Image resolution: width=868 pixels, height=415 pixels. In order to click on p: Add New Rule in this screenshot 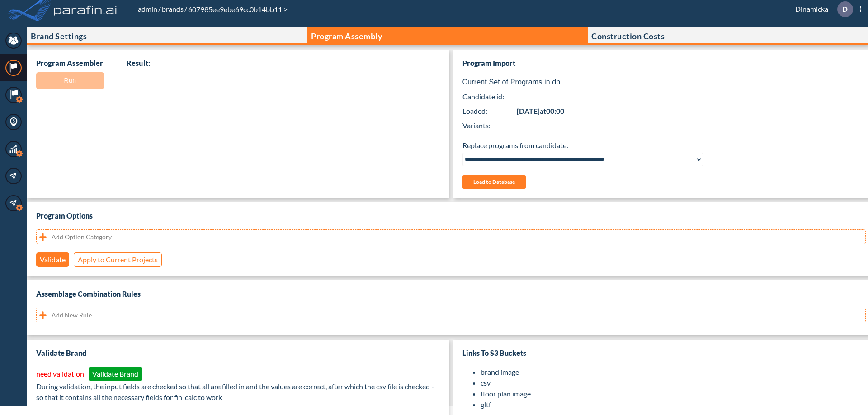, I will do `click(71, 315)`.